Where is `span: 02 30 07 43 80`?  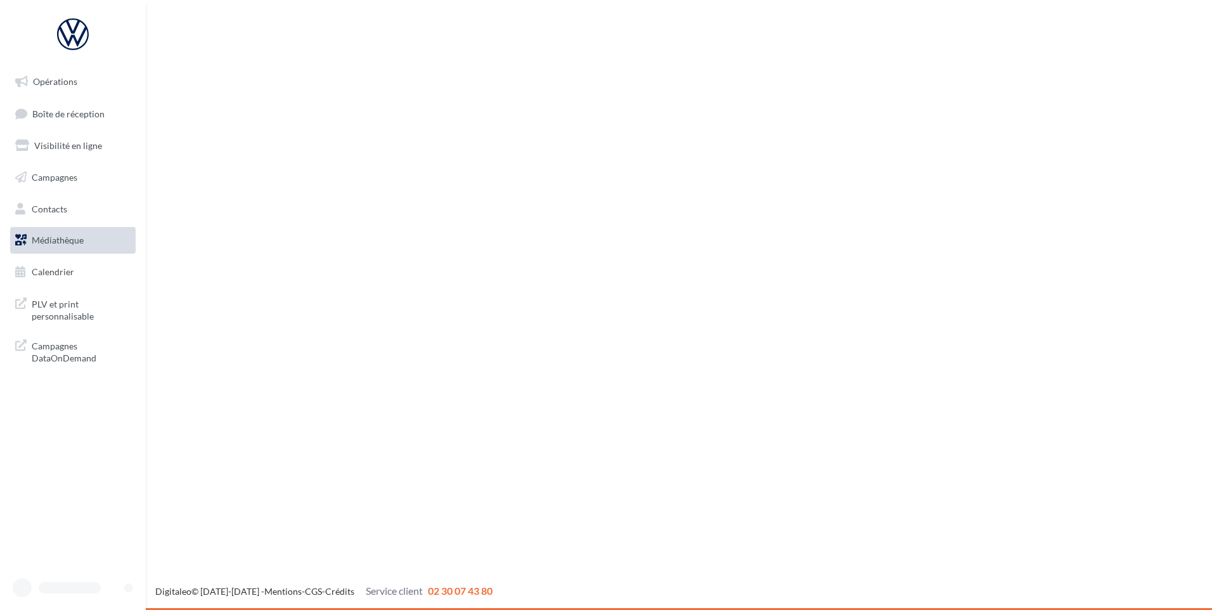
span: 02 30 07 43 80 is located at coordinates (460, 590).